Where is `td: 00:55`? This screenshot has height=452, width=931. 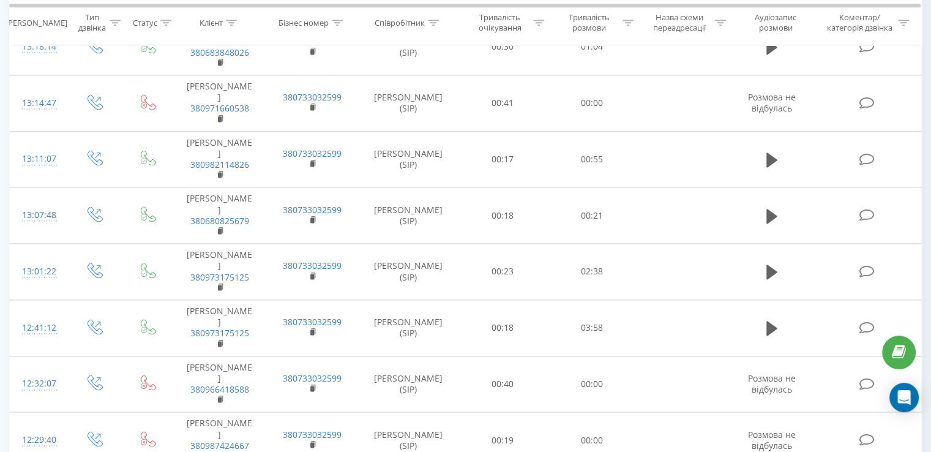
td: 00:55 is located at coordinates (591, 159).